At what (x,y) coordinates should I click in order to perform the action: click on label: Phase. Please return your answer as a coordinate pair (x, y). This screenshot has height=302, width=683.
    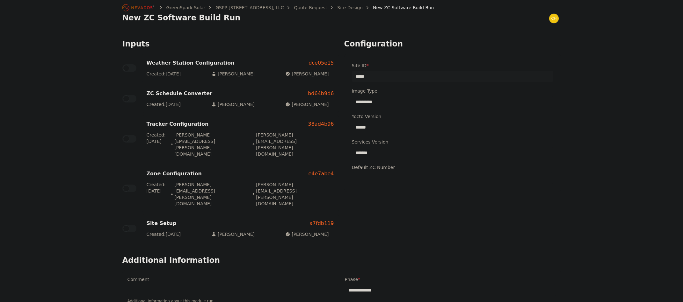
    Looking at the image, I should click on (450, 280).